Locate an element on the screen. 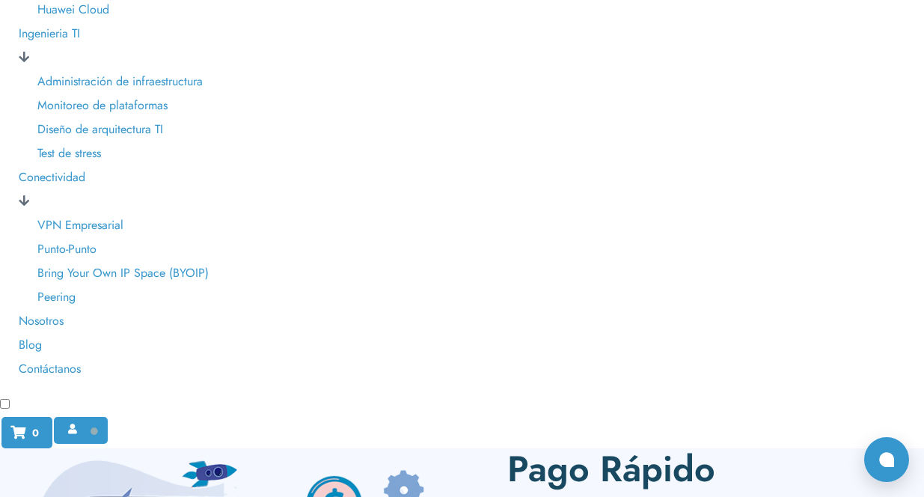 This screenshot has width=924, height=497. span: Diseño de arquitectura TI is located at coordinates (100, 129).